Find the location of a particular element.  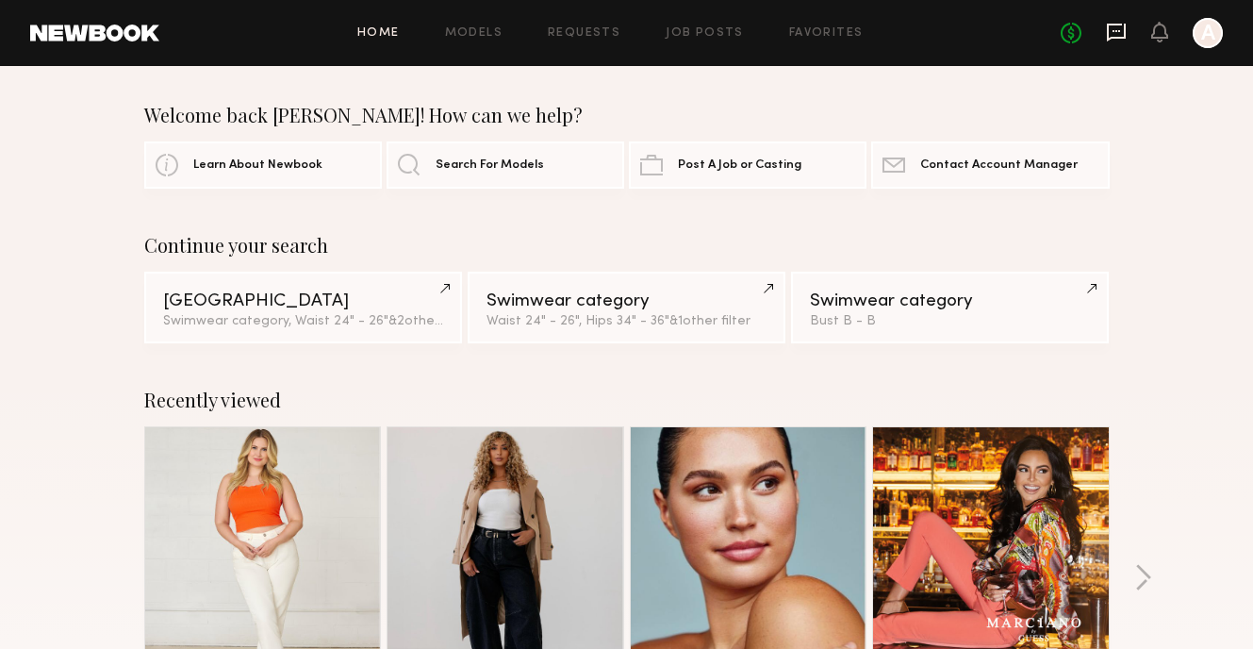

a: Post A Job or Casting is located at coordinates (748, 165).